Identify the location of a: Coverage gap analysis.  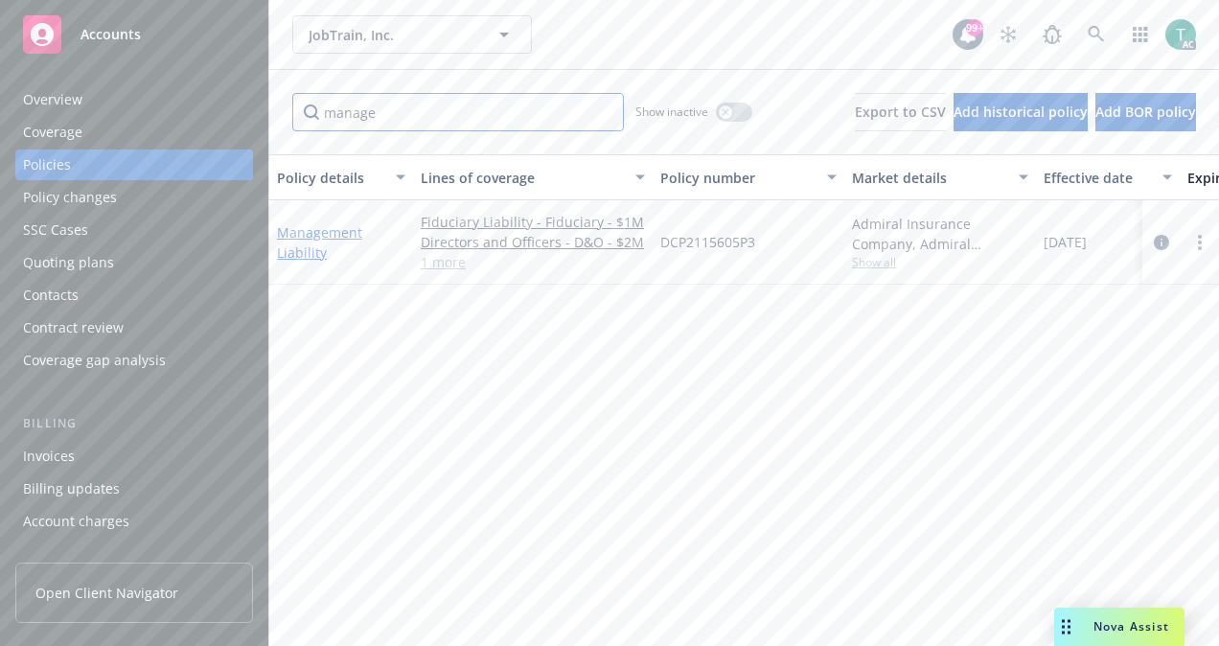
(134, 360).